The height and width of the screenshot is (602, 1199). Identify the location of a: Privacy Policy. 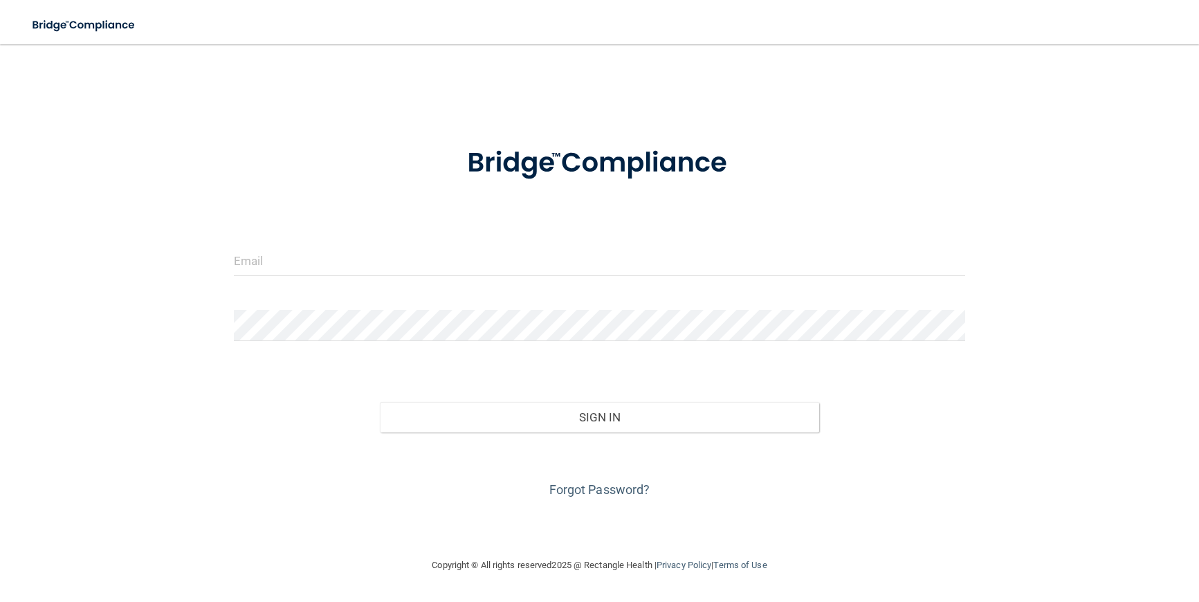
(684, 565).